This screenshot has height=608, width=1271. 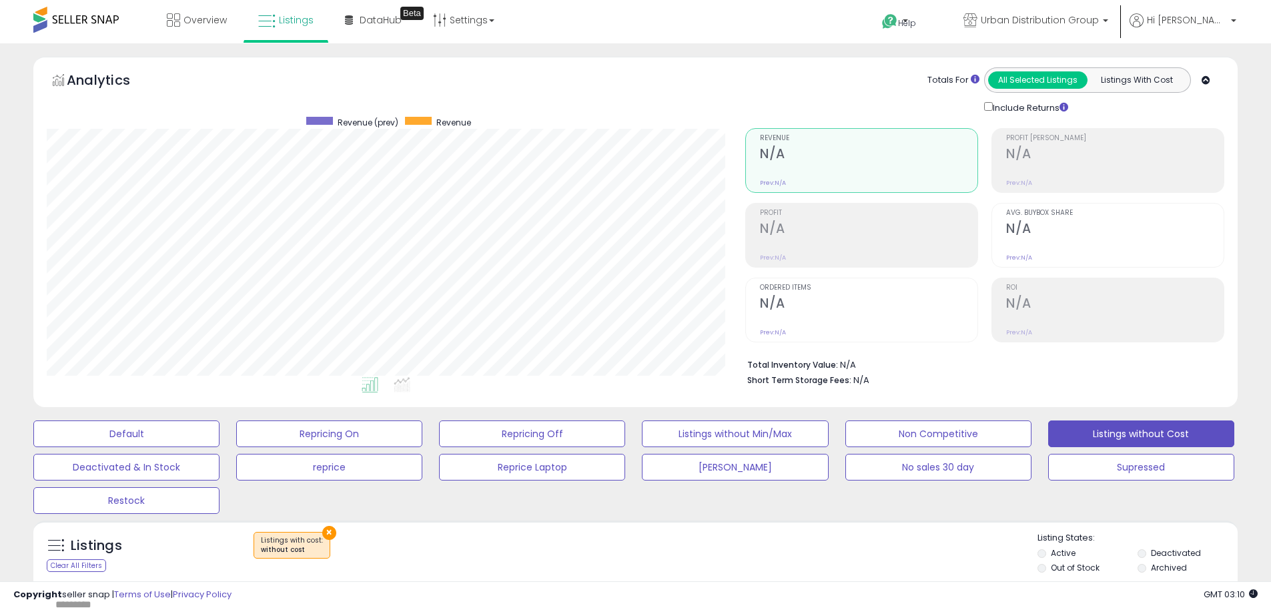 I want to click on label: Deactivated, so click(x=1176, y=552).